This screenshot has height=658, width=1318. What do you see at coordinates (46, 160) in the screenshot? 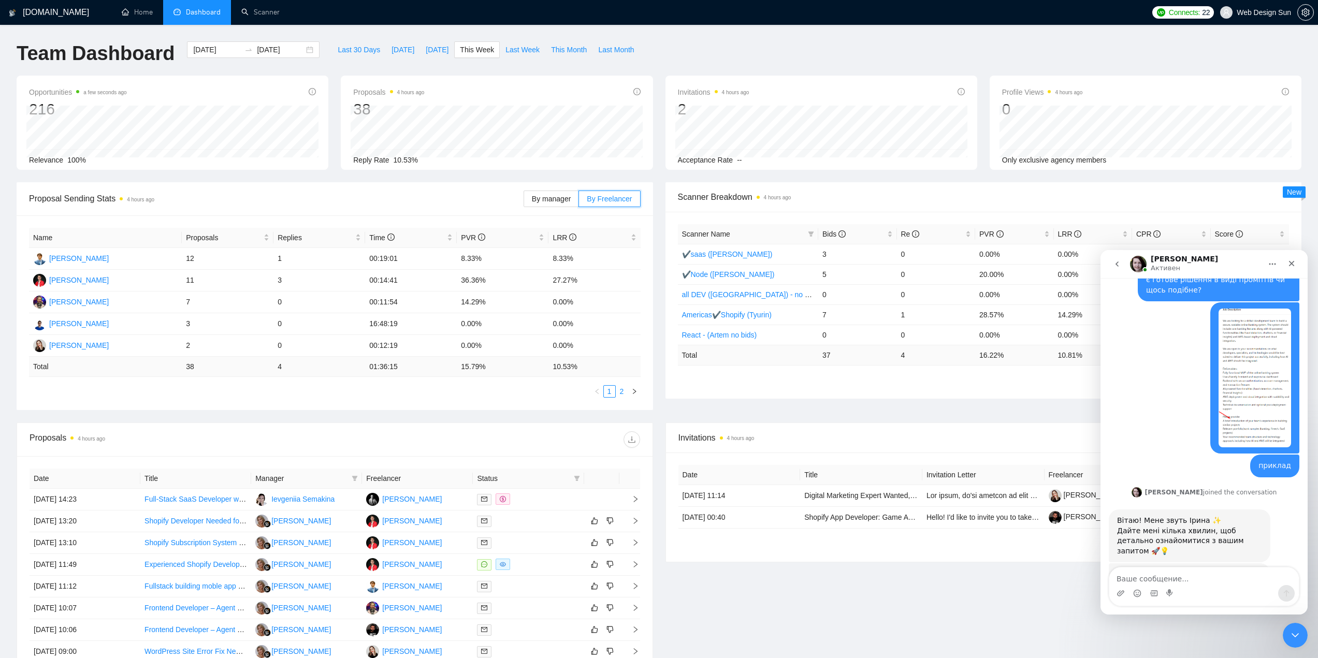
I see `span: Relevance` at bounding box center [46, 160].